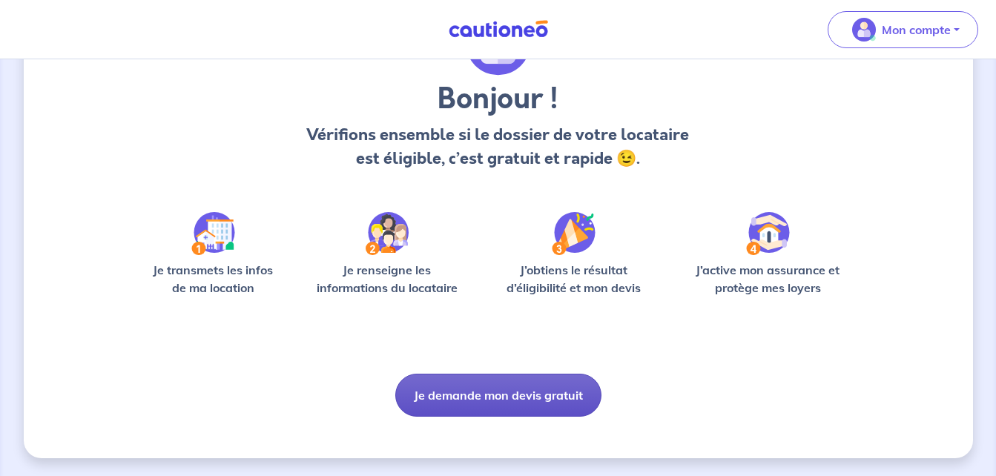  I want to click on p: Je renseigne les informations du locataire, so click(387, 279).